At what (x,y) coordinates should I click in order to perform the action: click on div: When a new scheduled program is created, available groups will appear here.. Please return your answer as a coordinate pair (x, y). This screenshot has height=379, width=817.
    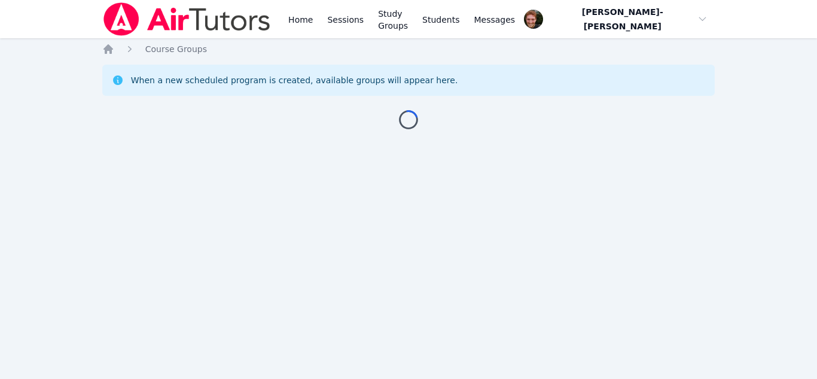
    Looking at the image, I should click on (294, 80).